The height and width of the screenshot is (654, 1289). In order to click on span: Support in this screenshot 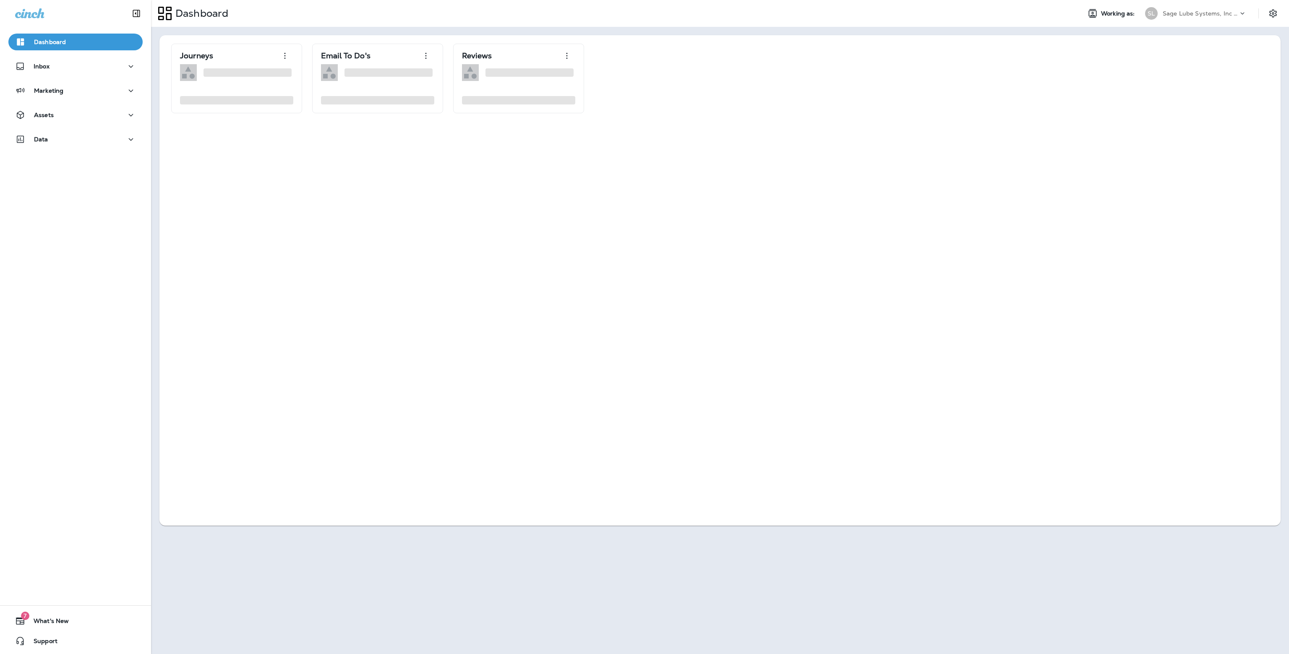, I will do `click(41, 643)`.